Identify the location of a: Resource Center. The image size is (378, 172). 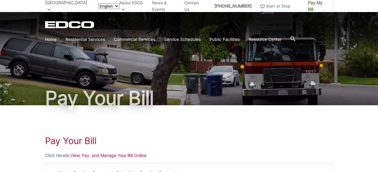
(265, 39).